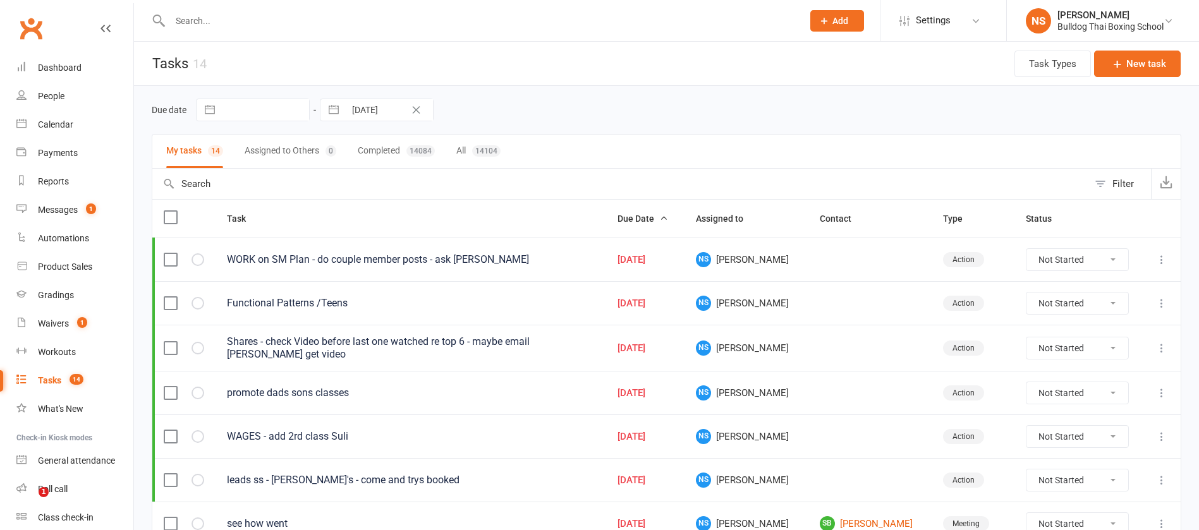 Image resolution: width=1199 pixels, height=530 pixels. What do you see at coordinates (76, 461) in the screenshot?
I see `div: General attendance` at bounding box center [76, 461].